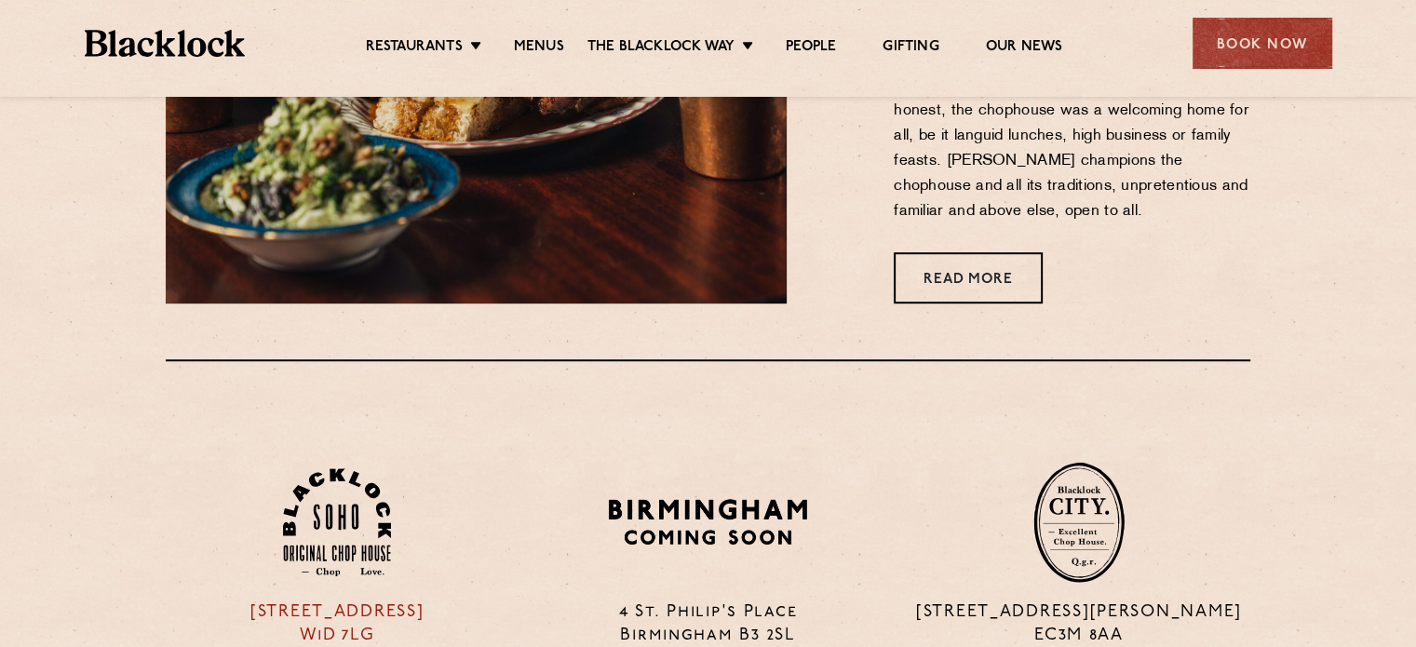 The height and width of the screenshot is (647, 1416). What do you see at coordinates (910, 48) in the screenshot?
I see `a: Gifting` at bounding box center [910, 48].